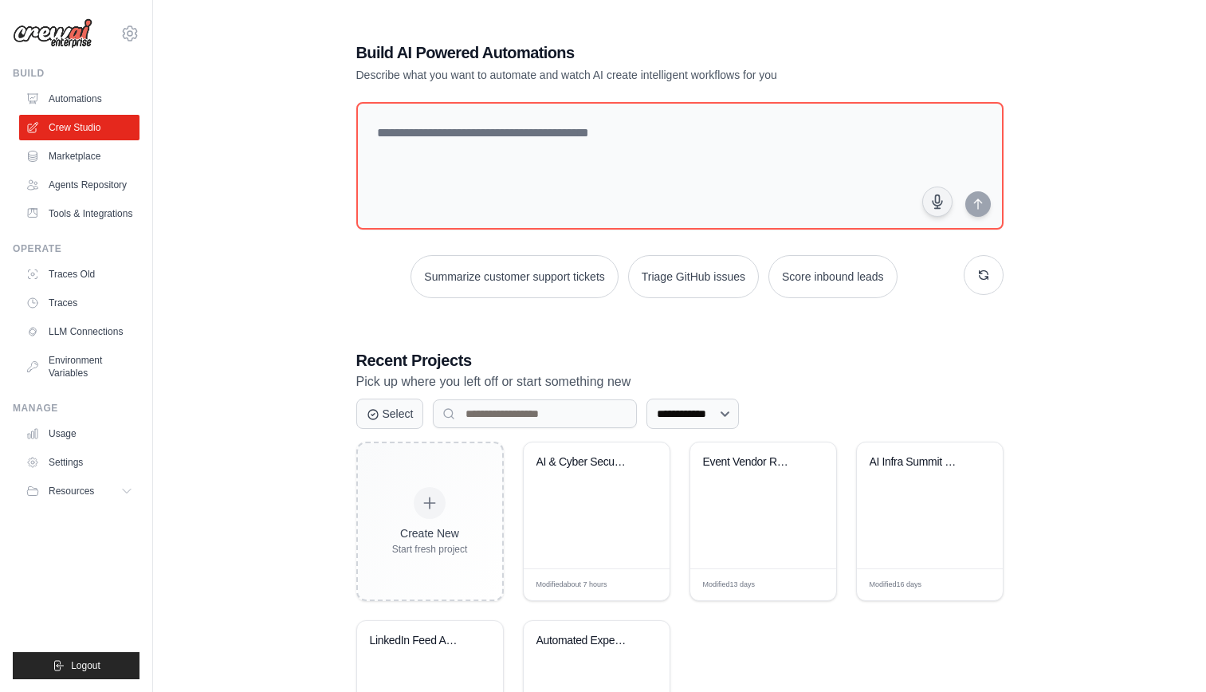  I want to click on button: Triage GitHub issues, so click(694, 277).